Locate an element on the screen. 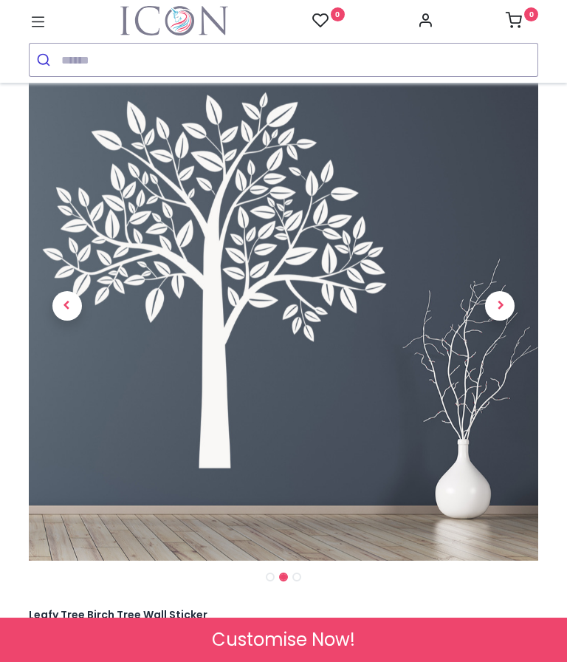 The height and width of the screenshot is (662, 567). a: Account Info is located at coordinates (425, 22).